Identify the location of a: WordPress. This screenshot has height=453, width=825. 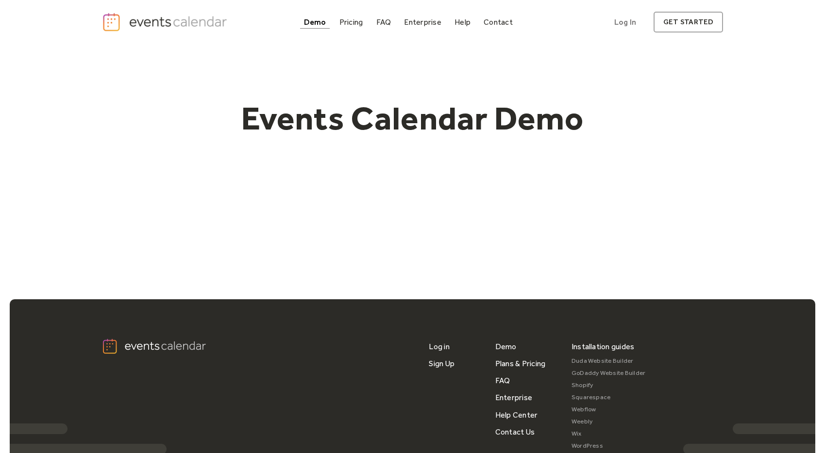
(608, 446).